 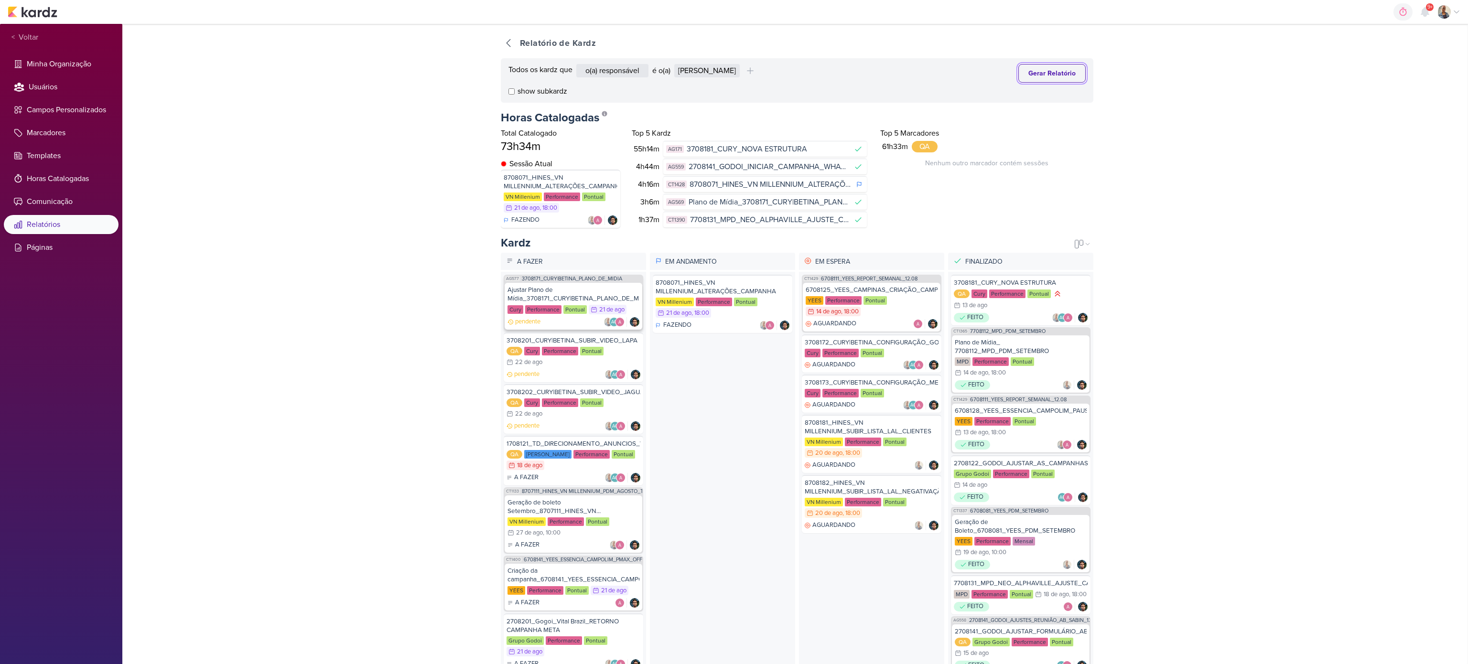 What do you see at coordinates (528, 133) in the screenshot?
I see `span: Total Catalogado` at bounding box center [528, 133].